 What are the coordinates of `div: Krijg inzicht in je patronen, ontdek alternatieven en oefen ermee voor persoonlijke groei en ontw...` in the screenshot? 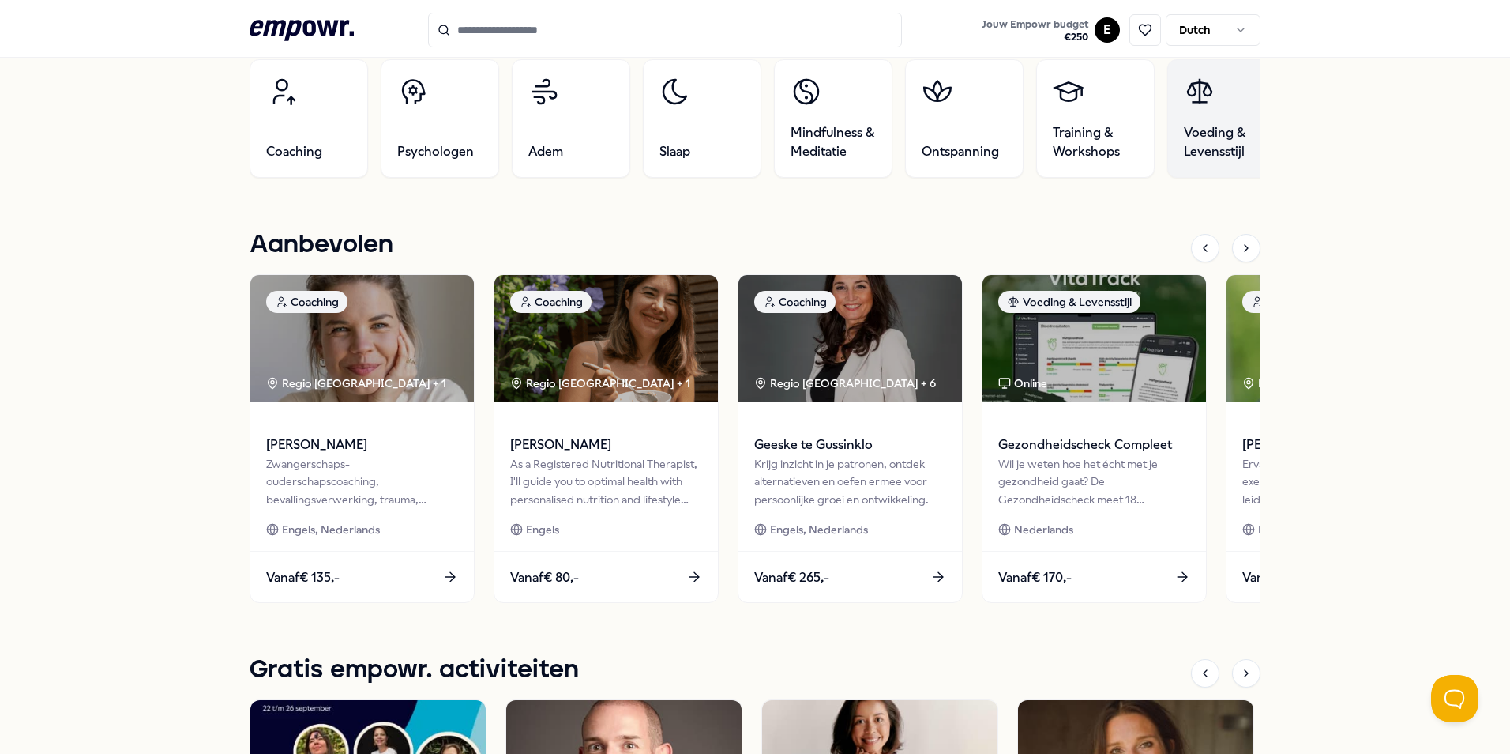 It's located at (850, 481).